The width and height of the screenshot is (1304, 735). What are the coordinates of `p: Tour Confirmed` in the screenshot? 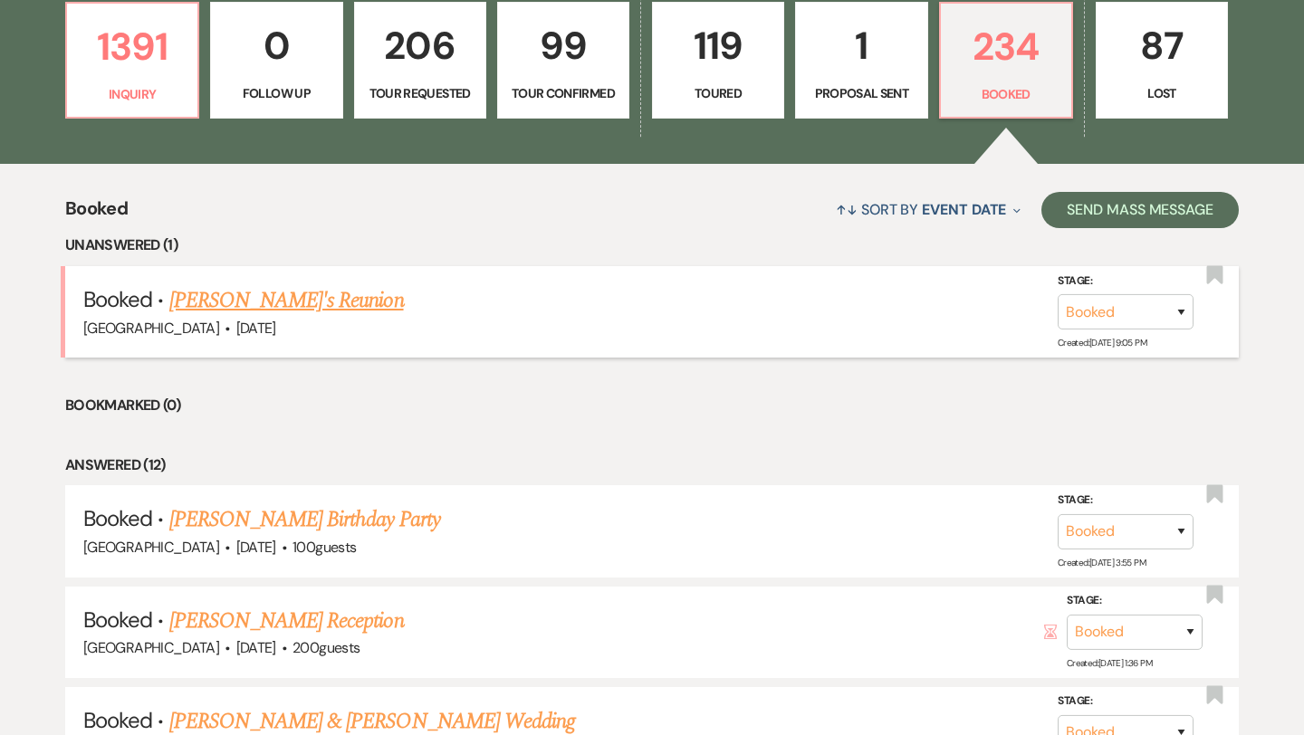 It's located at (563, 93).